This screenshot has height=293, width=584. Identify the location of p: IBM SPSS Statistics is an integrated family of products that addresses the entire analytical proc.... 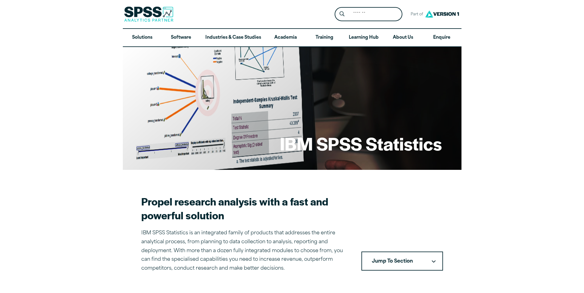
(244, 251).